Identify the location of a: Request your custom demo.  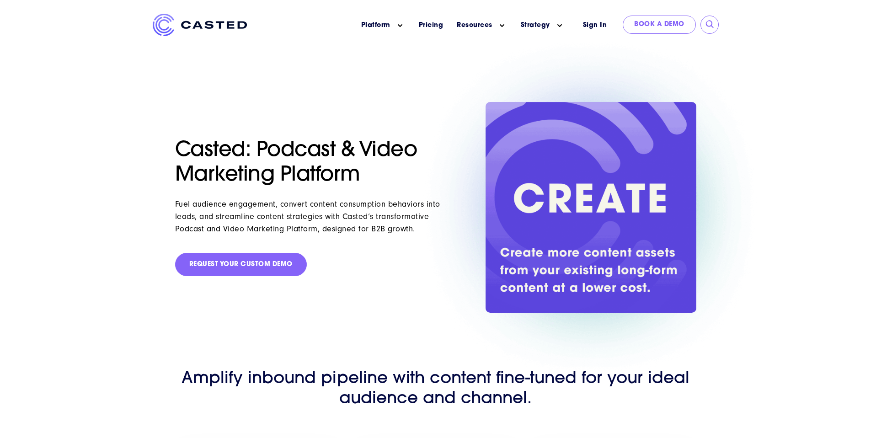
(241, 265).